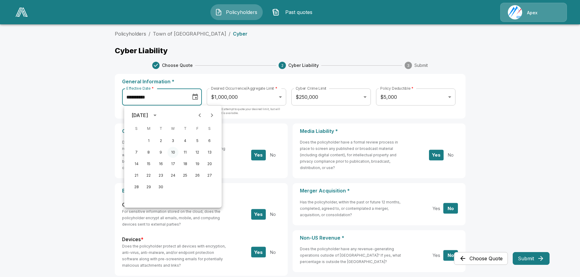 The height and width of the screenshot is (277, 580). Describe the element at coordinates (416, 97) in the screenshot. I see `div: $5,000` at that location.